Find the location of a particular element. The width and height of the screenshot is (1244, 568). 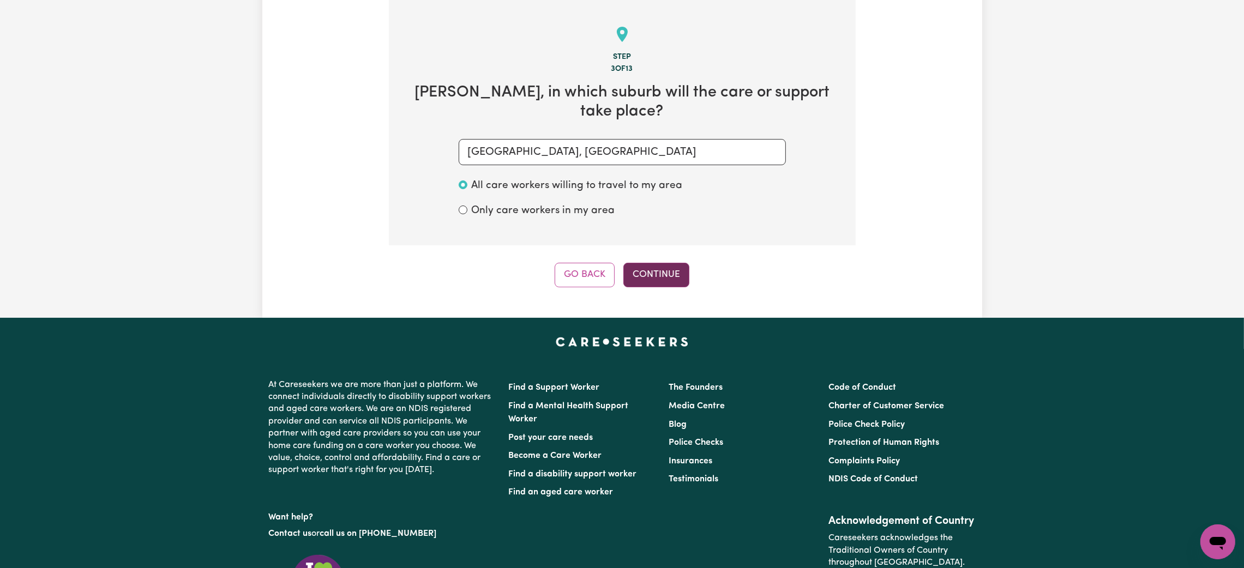

a: Charter of Customer Service is located at coordinates (886, 406).